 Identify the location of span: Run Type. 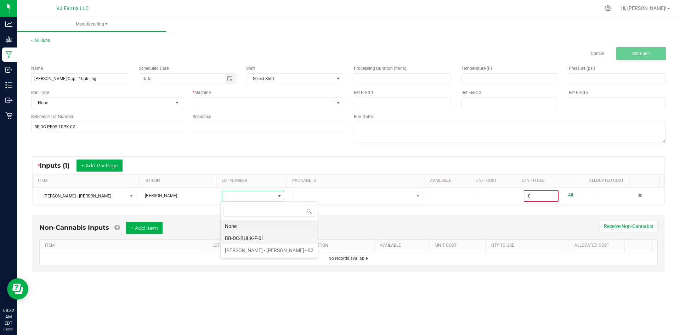
(40, 92).